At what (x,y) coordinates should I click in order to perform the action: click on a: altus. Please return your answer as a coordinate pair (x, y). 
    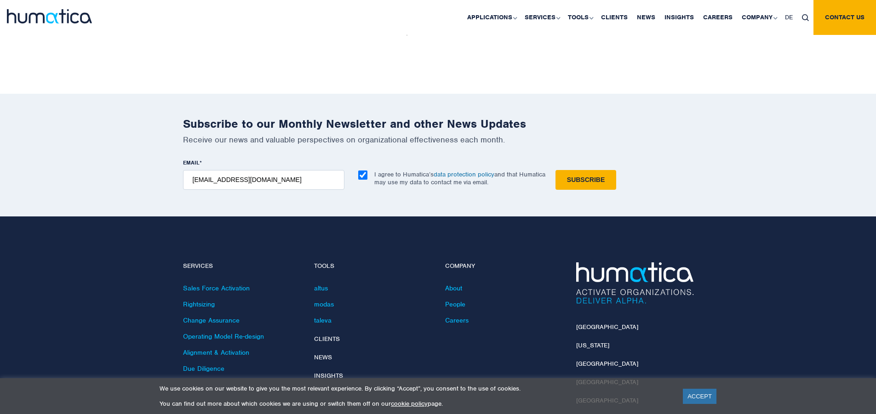
    Looking at the image, I should click on (321, 288).